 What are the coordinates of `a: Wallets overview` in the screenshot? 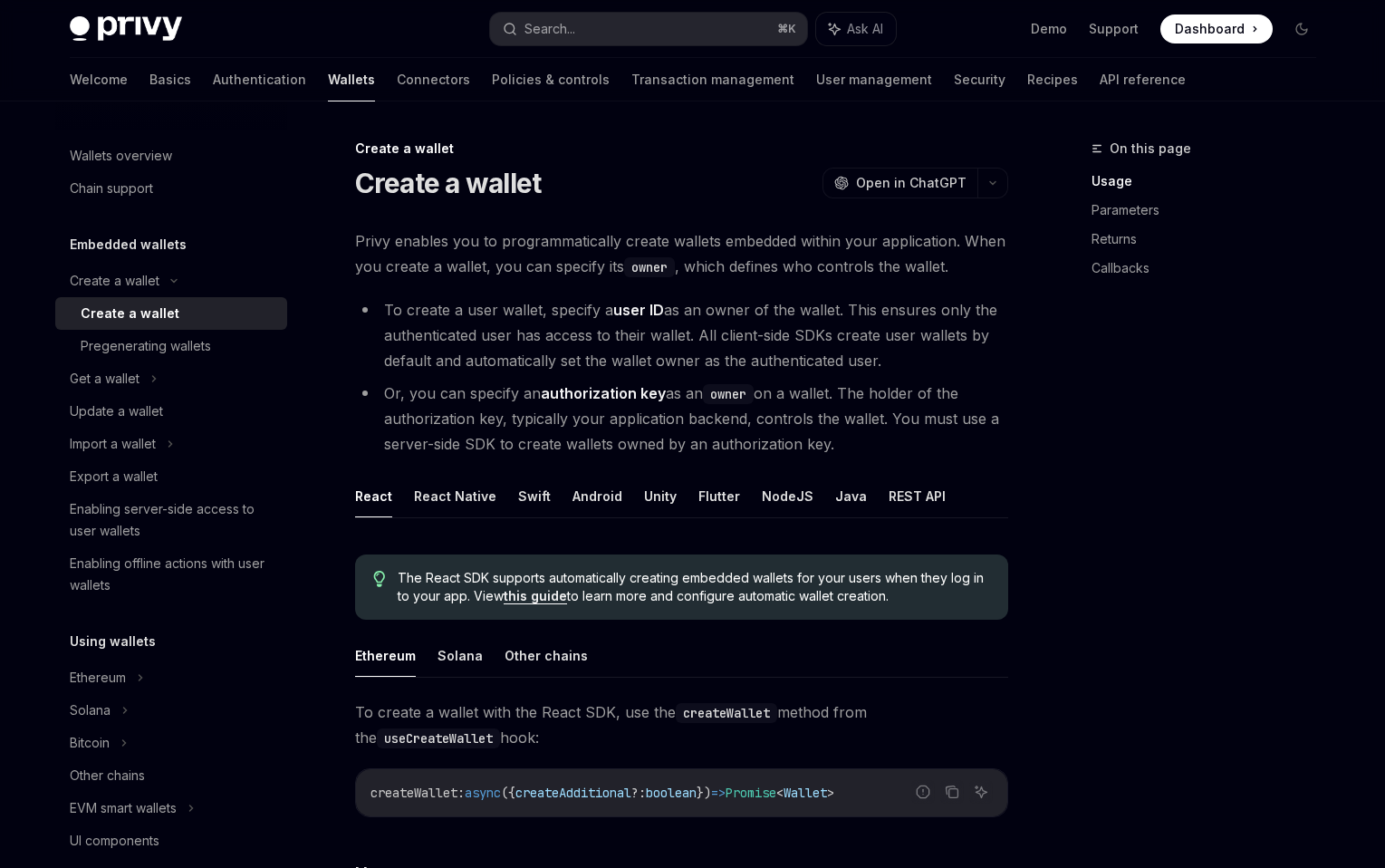 It's located at (171, 156).